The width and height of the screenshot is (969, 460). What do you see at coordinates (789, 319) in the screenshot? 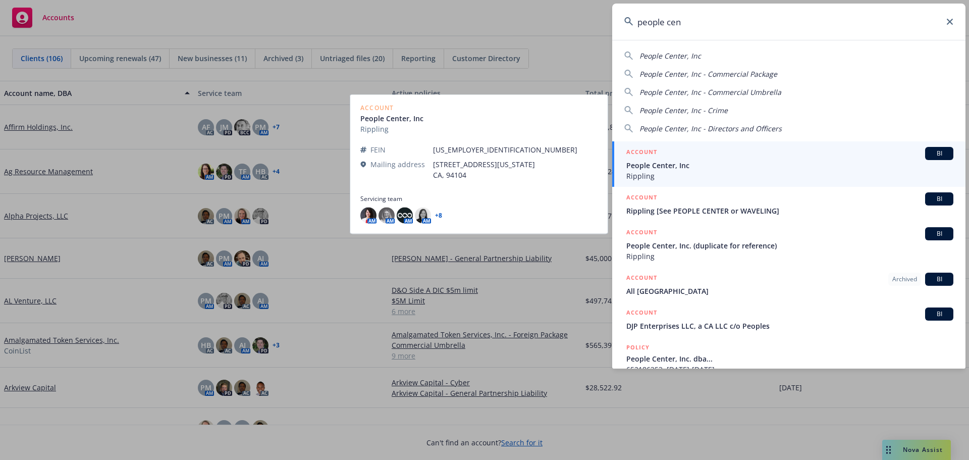
I see `a: ACCOUNTBIDJP Enterprises LLC, a CA LLC c/o Peoples` at bounding box center [789, 319].